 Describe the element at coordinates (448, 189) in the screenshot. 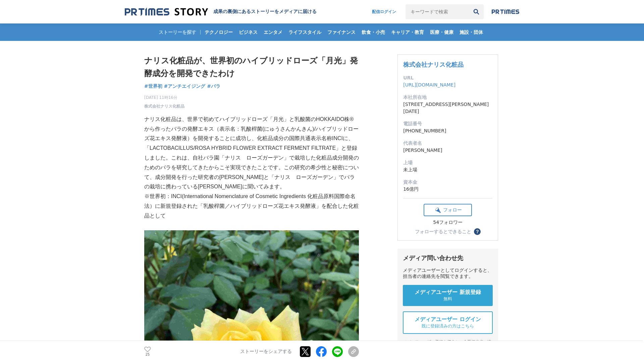

I see `dd: 16億円` at that location.